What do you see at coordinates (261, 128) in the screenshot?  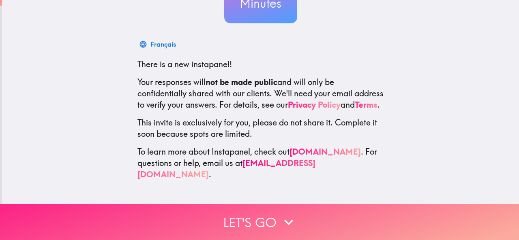 I see `p: This invite is exclusively for you, please do not share it. Complete it soon because spots are li...` at bounding box center [261, 128].